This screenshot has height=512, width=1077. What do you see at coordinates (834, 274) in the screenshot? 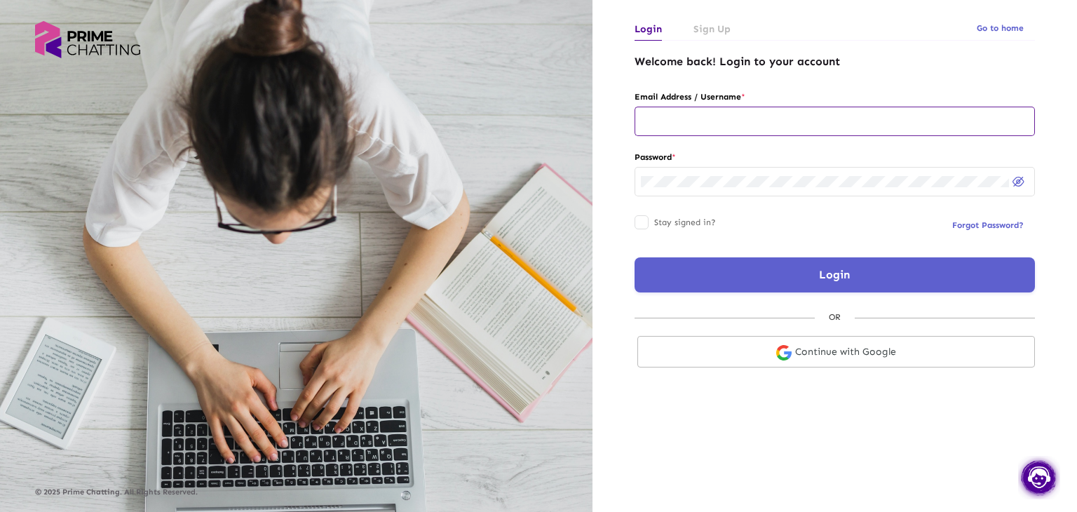
I see `span: Login` at bounding box center [834, 274].